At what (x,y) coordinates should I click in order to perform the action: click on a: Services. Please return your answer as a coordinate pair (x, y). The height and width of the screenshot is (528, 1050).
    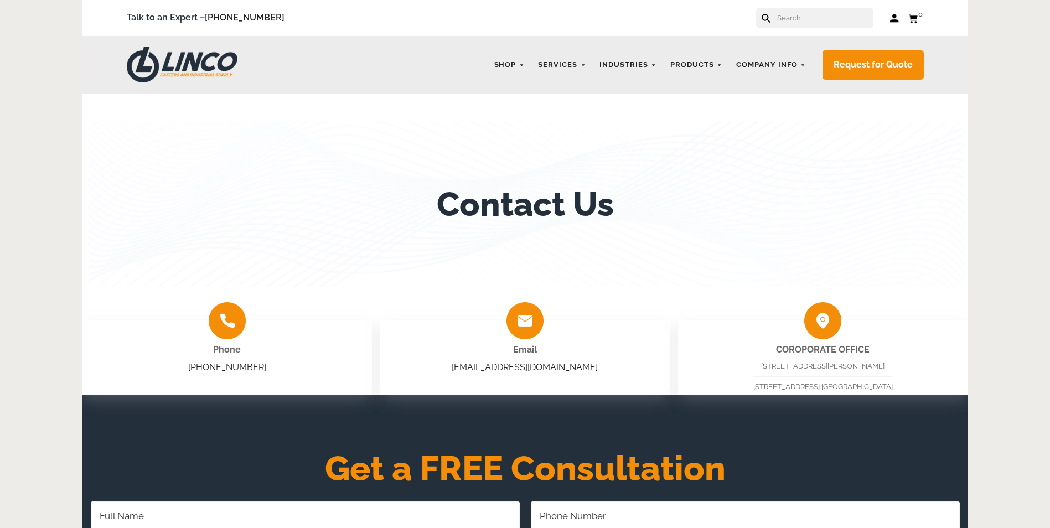
    Looking at the image, I should click on (562, 65).